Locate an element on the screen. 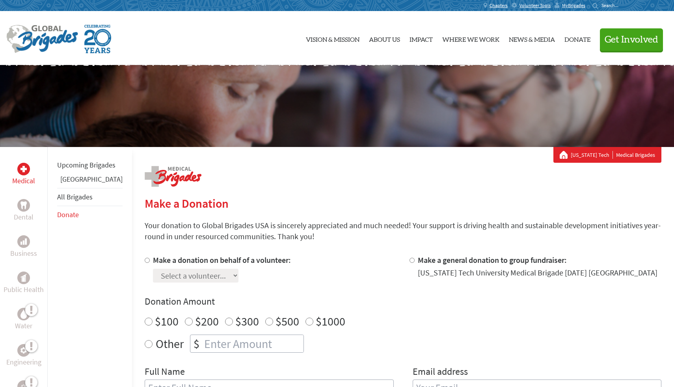  label: $500 is located at coordinates (287, 321).